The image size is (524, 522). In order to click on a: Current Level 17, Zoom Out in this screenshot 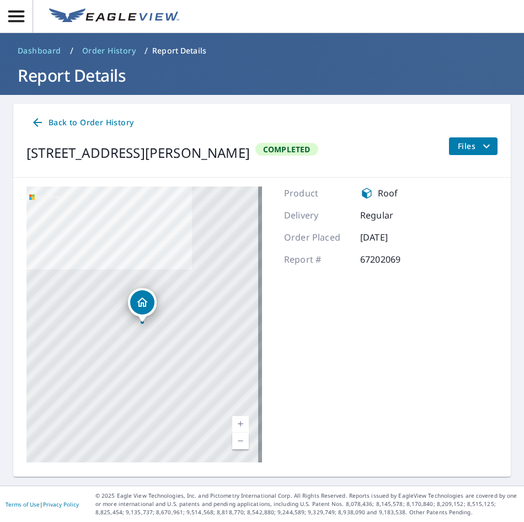, I will do `click(240, 441)`.